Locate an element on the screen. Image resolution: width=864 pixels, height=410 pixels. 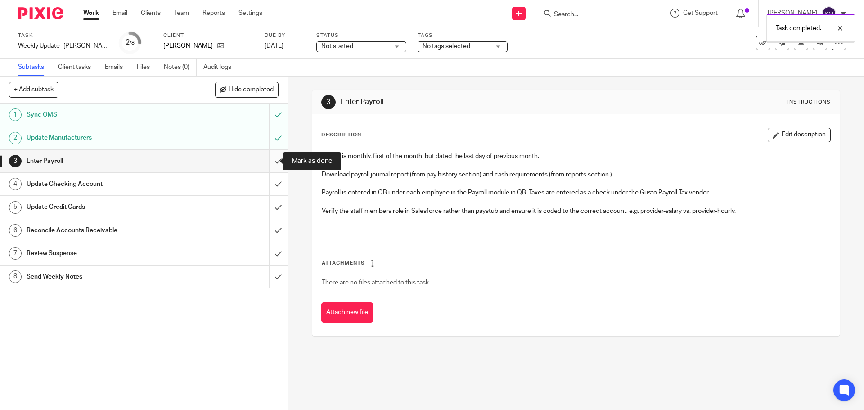
h1: Update Manufacturers is located at coordinates (104, 138).